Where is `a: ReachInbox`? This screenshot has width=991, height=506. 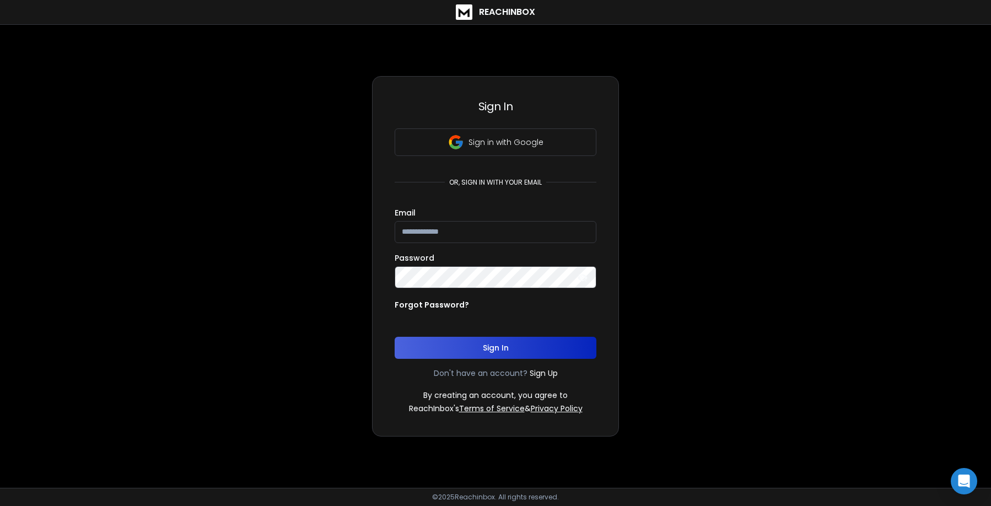
a: ReachInbox is located at coordinates (495, 12).